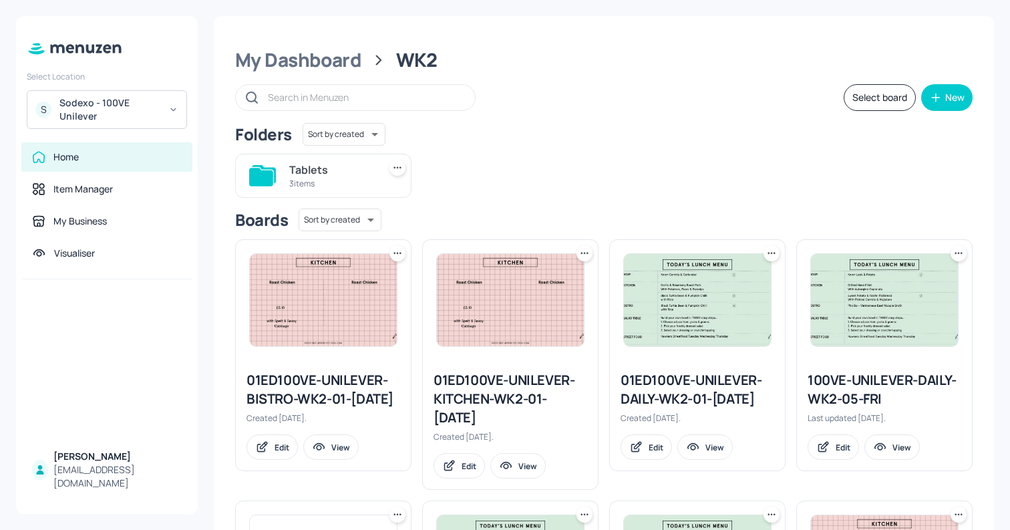 This screenshot has height=530, width=1010. What do you see at coordinates (66, 157) in the screenshot?
I see `div: Home` at bounding box center [66, 157].